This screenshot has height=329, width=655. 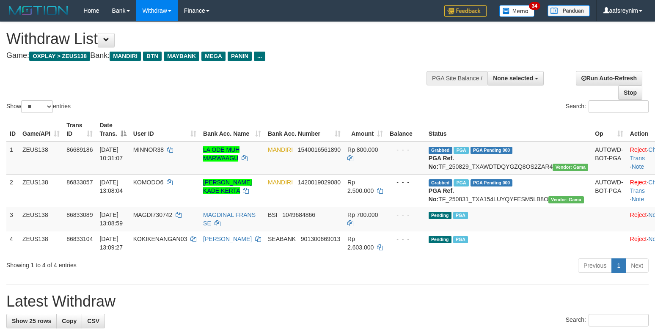 I want to click on button: None selected, so click(x=515, y=78).